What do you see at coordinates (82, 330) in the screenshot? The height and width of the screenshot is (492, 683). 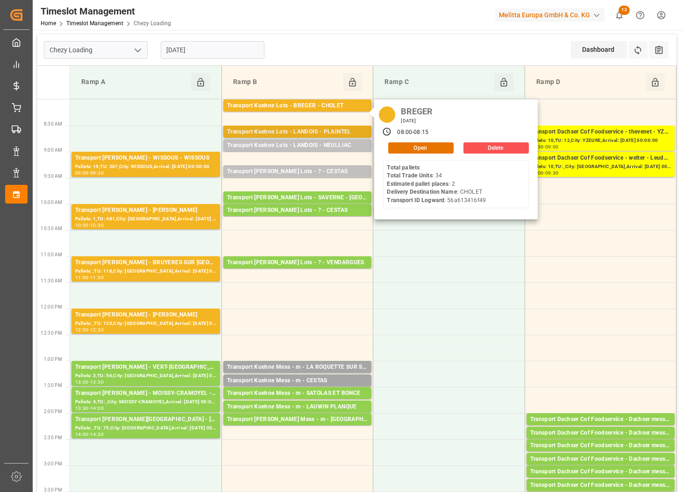 I see `div: 12:00` at bounding box center [82, 330].